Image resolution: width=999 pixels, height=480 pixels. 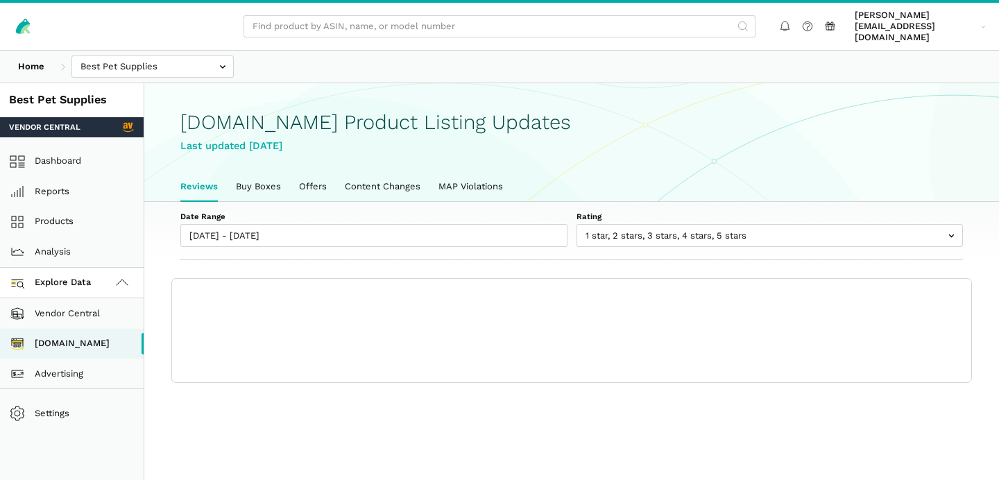 I want to click on label: Rating, so click(x=770, y=217).